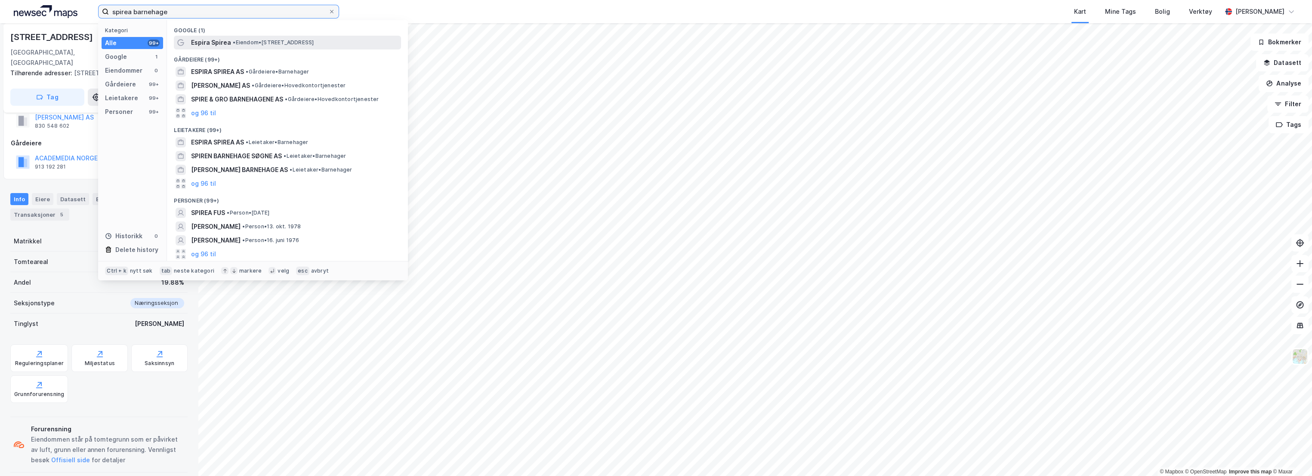 The width and height of the screenshot is (1312, 476). What do you see at coordinates (1250, 472) in the screenshot?
I see `a: Improve this map` at bounding box center [1250, 472].